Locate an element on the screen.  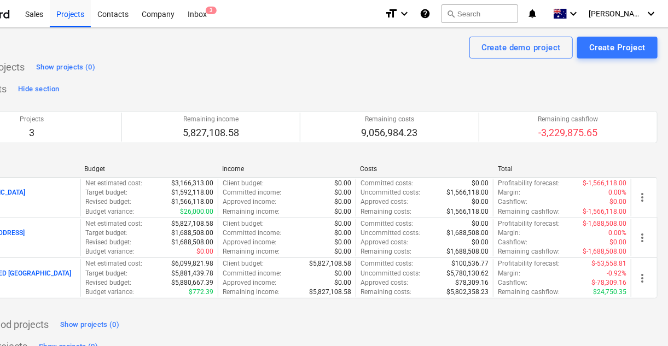
button: Search is located at coordinates (480, 14).